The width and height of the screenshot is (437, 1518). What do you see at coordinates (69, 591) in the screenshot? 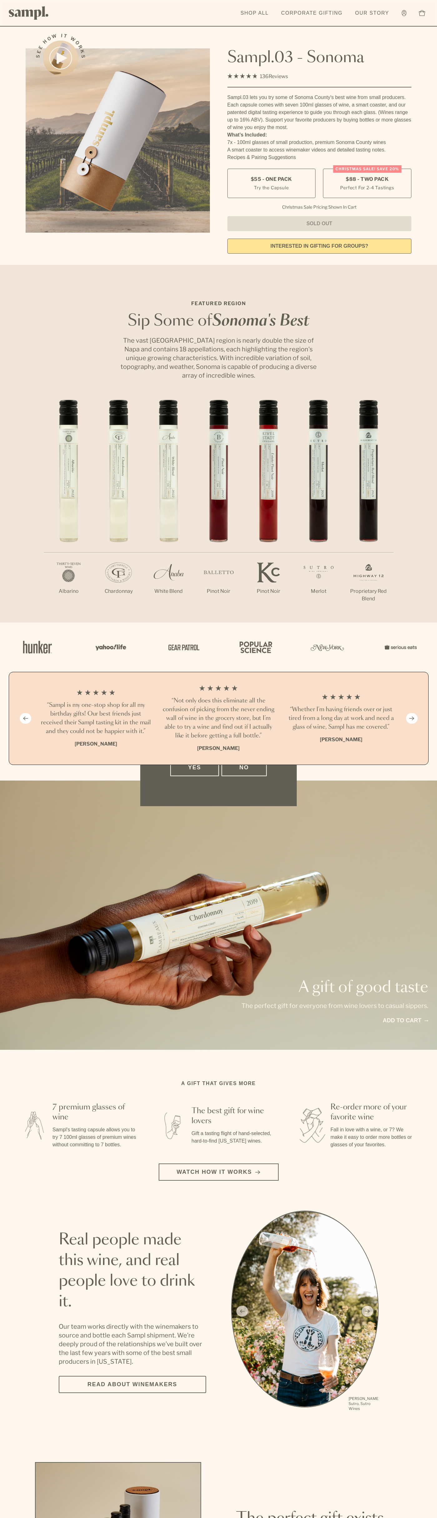
I see `p: Albarino` at bounding box center [69, 591].